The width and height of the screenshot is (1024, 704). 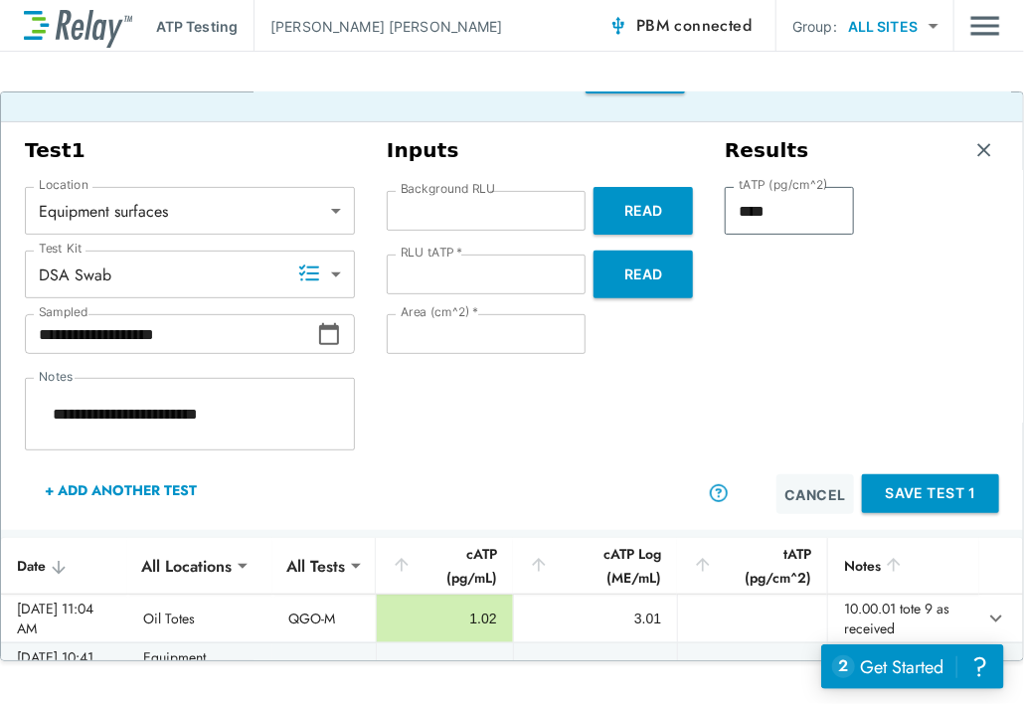 I want to click on button: PBM connected, so click(x=680, y=26).